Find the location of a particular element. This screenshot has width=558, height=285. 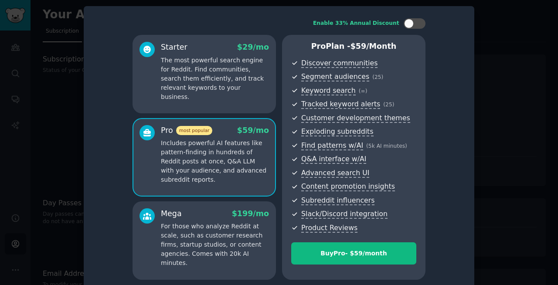

span: Tracked keyword alerts is located at coordinates (340, 104).